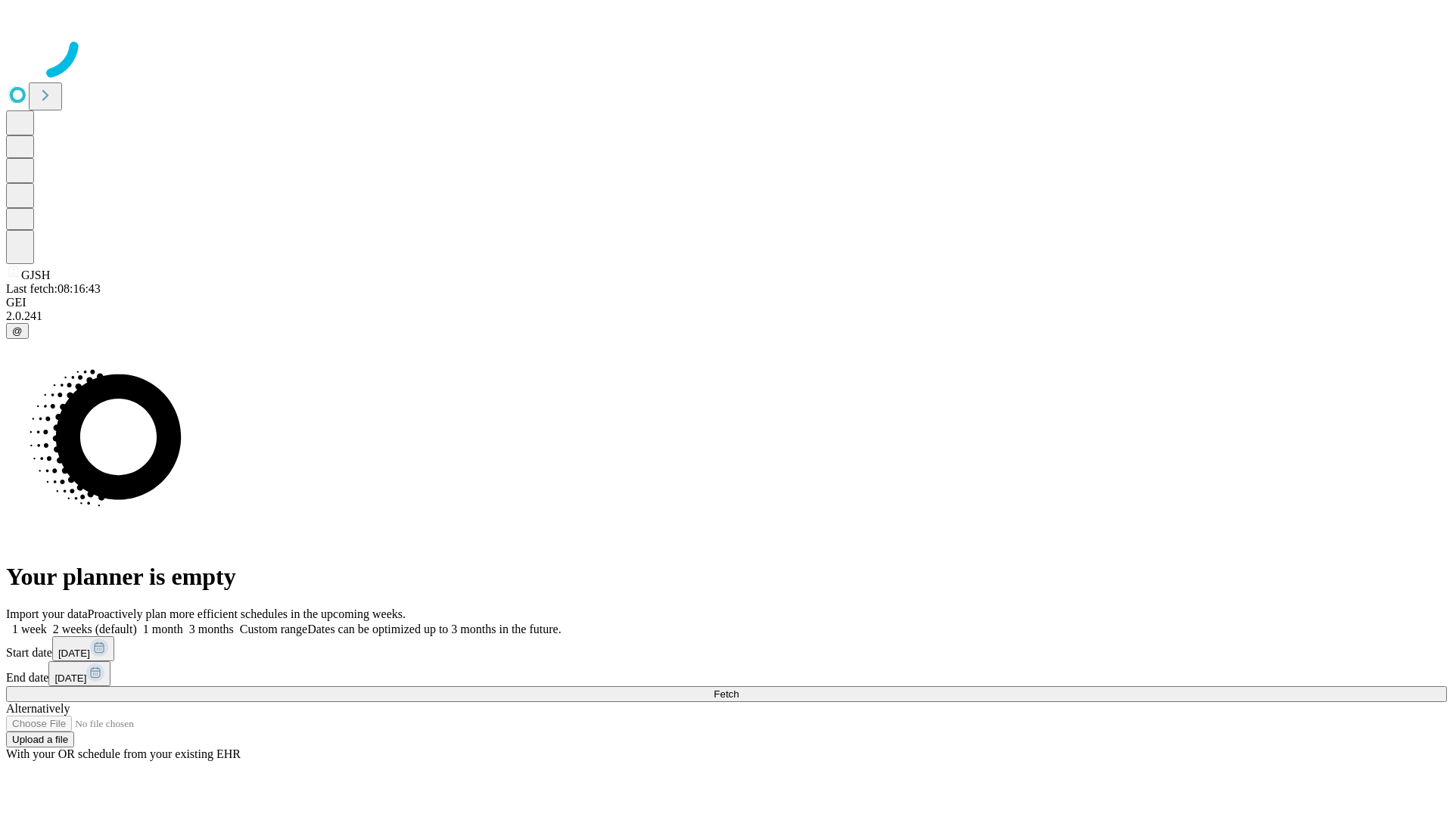  Describe the element at coordinates (727, 577) in the screenshot. I see `h1: Your planner is empty` at that location.